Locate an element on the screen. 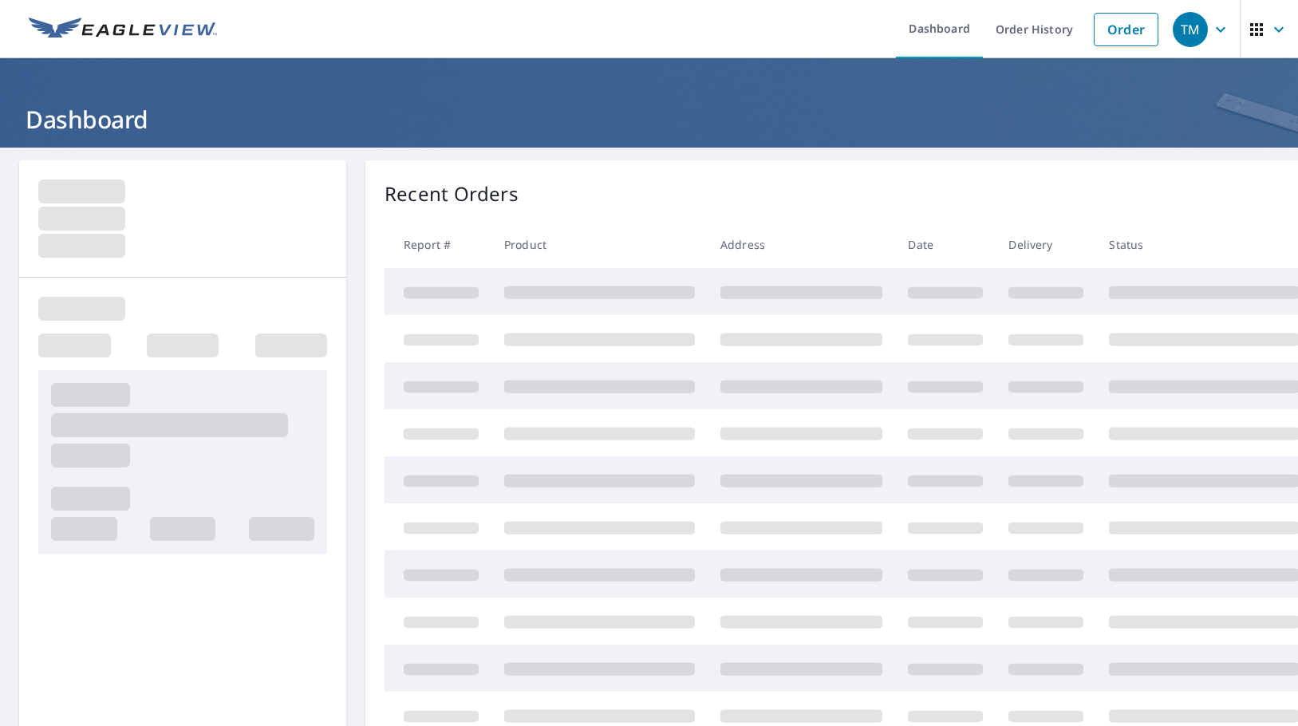  a: Order is located at coordinates (1126, 30).